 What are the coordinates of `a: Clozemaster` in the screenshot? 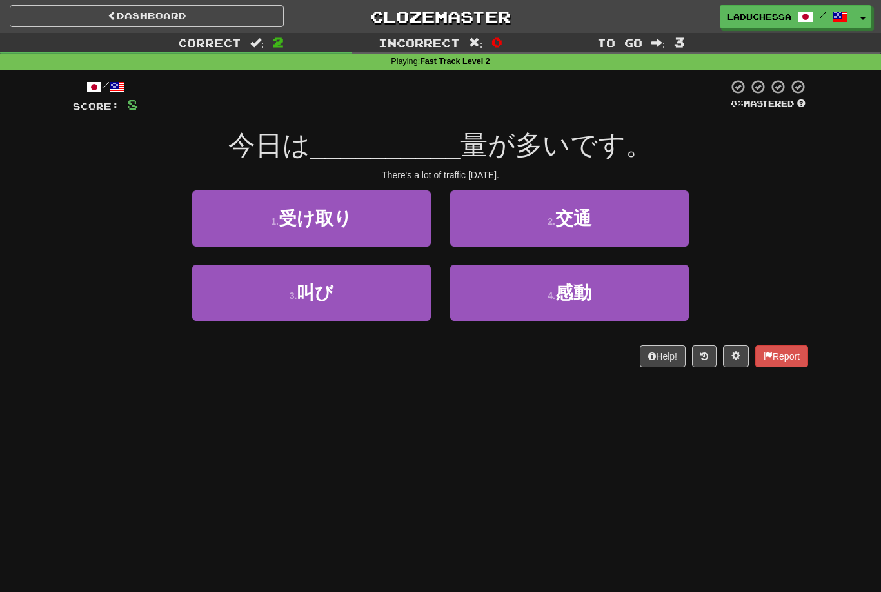 It's located at (440, 16).